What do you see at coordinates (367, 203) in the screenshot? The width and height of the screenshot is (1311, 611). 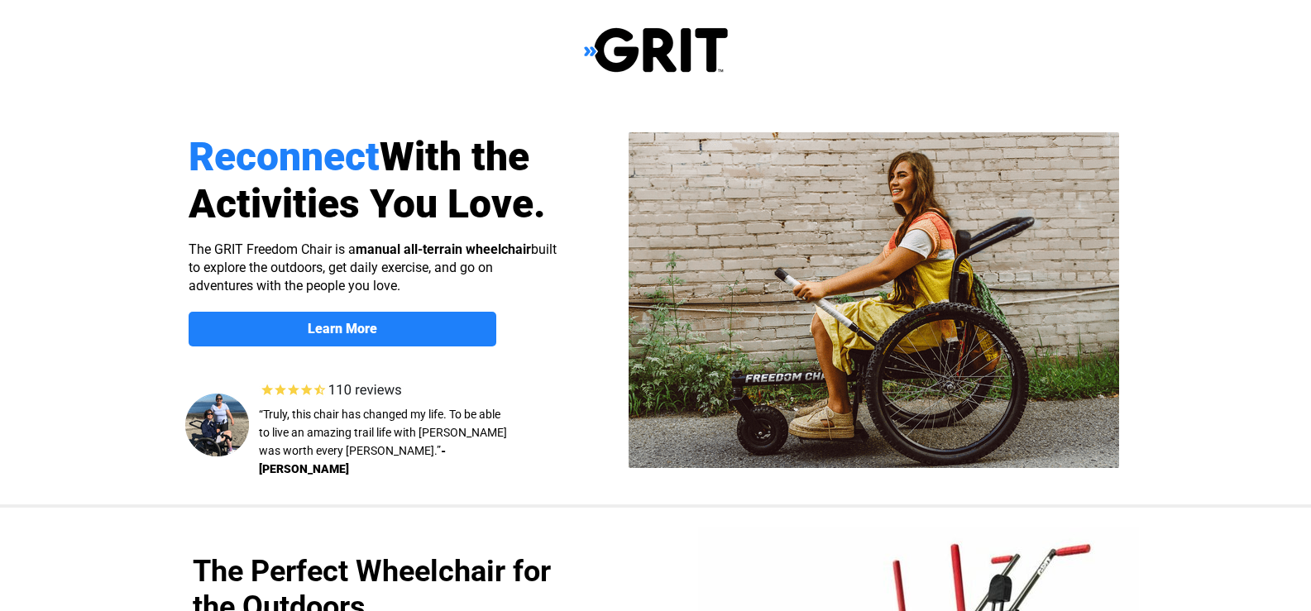 I see `span: Activities You Love.` at bounding box center [367, 203].